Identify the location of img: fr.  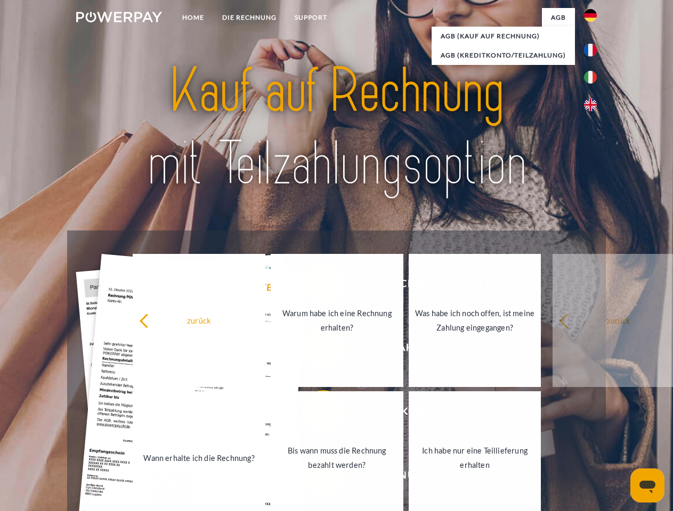
(590, 50).